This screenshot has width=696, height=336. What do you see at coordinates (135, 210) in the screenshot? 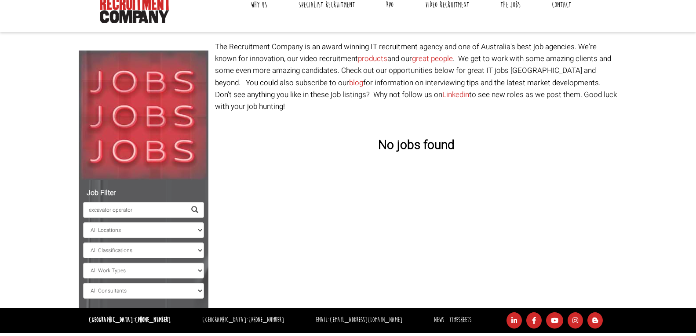
I see `input: Search` at bounding box center [135, 210].